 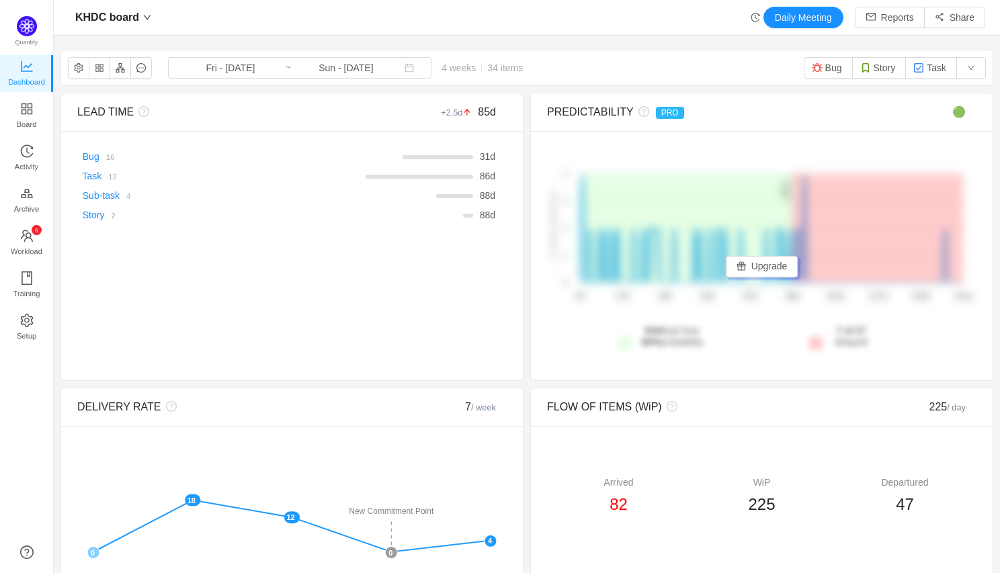 What do you see at coordinates (920, 297) in the screenshot?
I see `tspan: 134d` at bounding box center [920, 297].